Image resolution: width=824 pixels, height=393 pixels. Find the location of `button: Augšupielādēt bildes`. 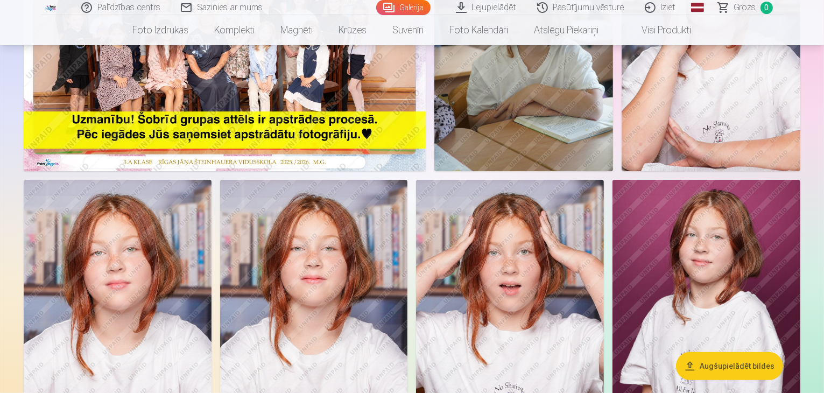

button: Augšupielādēt bildes is located at coordinates (730, 366).